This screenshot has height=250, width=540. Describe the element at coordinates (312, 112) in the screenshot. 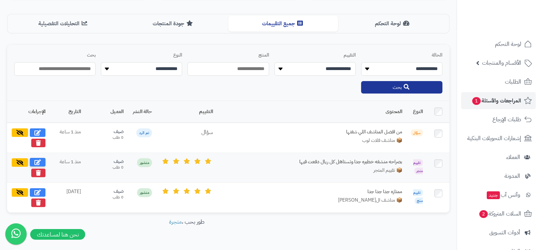

I see `th: المحتوى` at that location.